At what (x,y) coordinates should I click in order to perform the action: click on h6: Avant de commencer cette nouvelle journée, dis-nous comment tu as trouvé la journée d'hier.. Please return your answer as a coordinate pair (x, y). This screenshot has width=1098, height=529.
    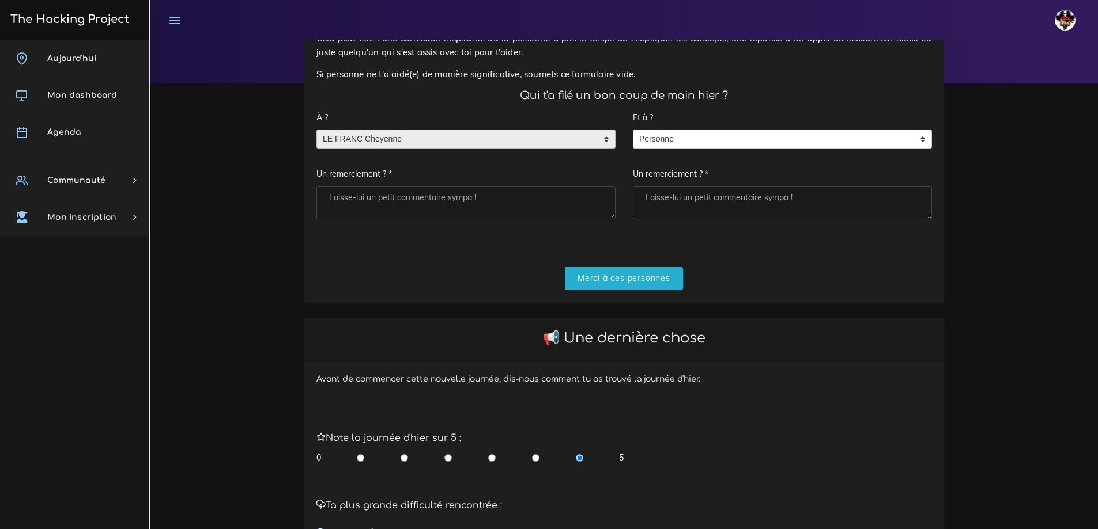
    Looking at the image, I should click on (624, 380).